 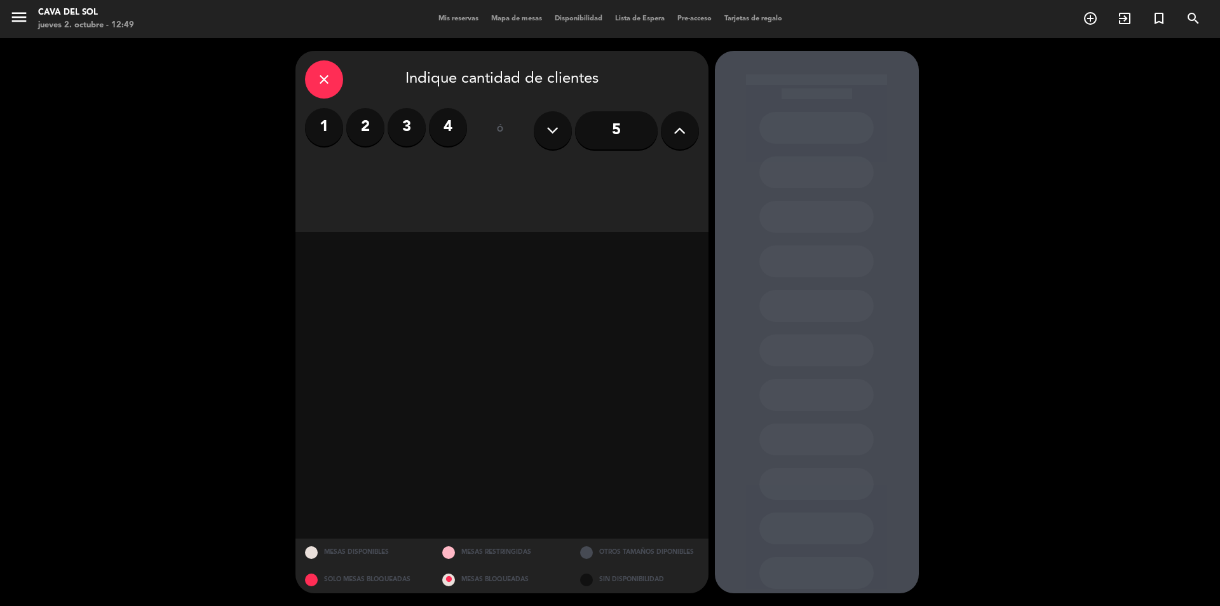 What do you see at coordinates (407, 127) in the screenshot?
I see `label: 3` at bounding box center [407, 127].